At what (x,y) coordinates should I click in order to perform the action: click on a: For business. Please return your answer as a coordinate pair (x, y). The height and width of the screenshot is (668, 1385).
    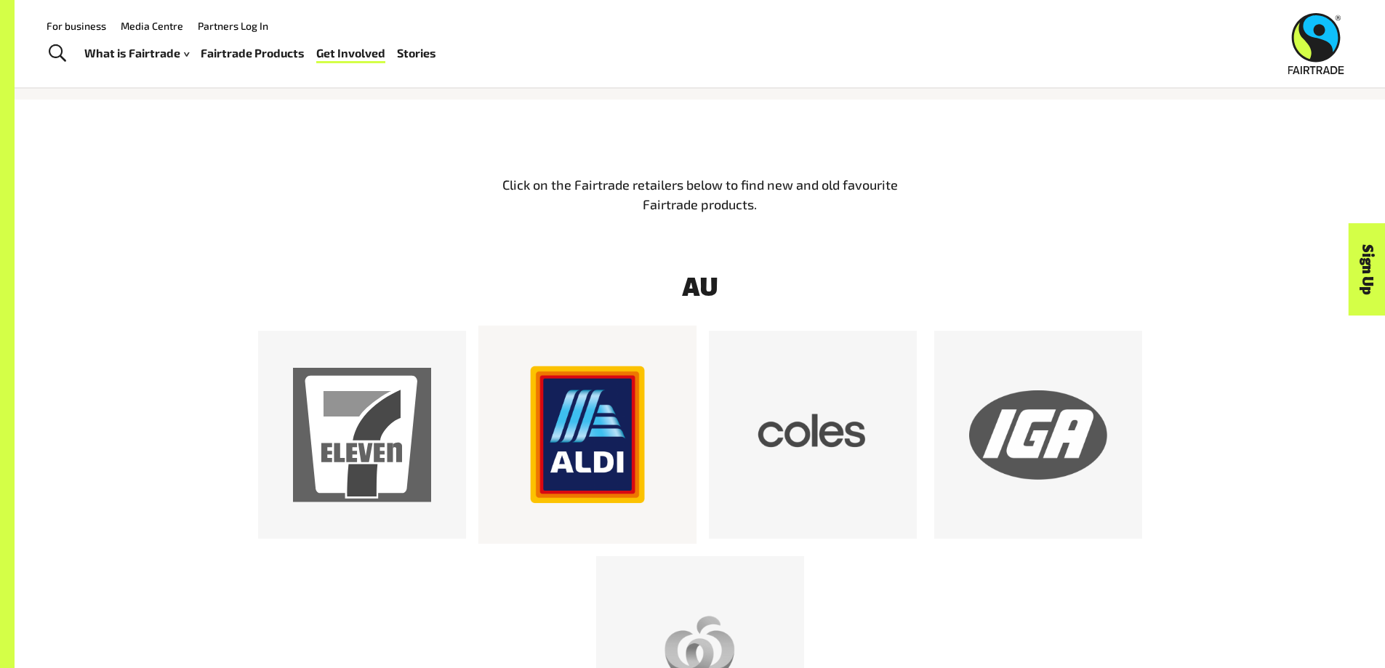
    Looking at the image, I should click on (76, 25).